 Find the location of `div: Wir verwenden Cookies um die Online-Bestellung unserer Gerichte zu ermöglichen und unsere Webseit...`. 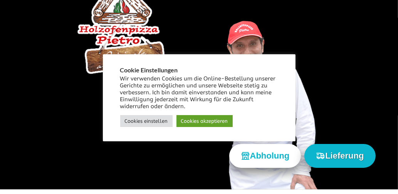

div: Wir verwenden Cookies um die Online-Bestellung unserer Gerichte zu ermöglichen und unsere Webseit... is located at coordinates (199, 93).